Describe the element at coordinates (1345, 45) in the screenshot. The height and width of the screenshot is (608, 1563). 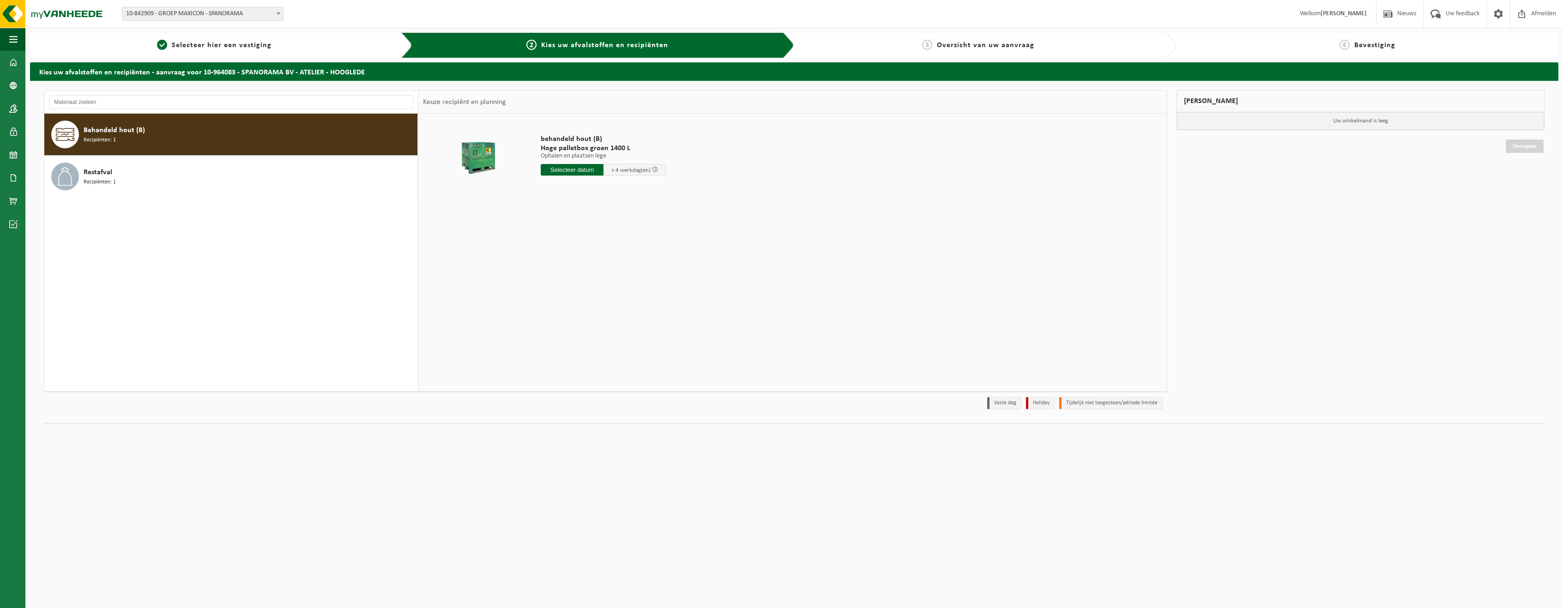
I see `span: 4` at that location.